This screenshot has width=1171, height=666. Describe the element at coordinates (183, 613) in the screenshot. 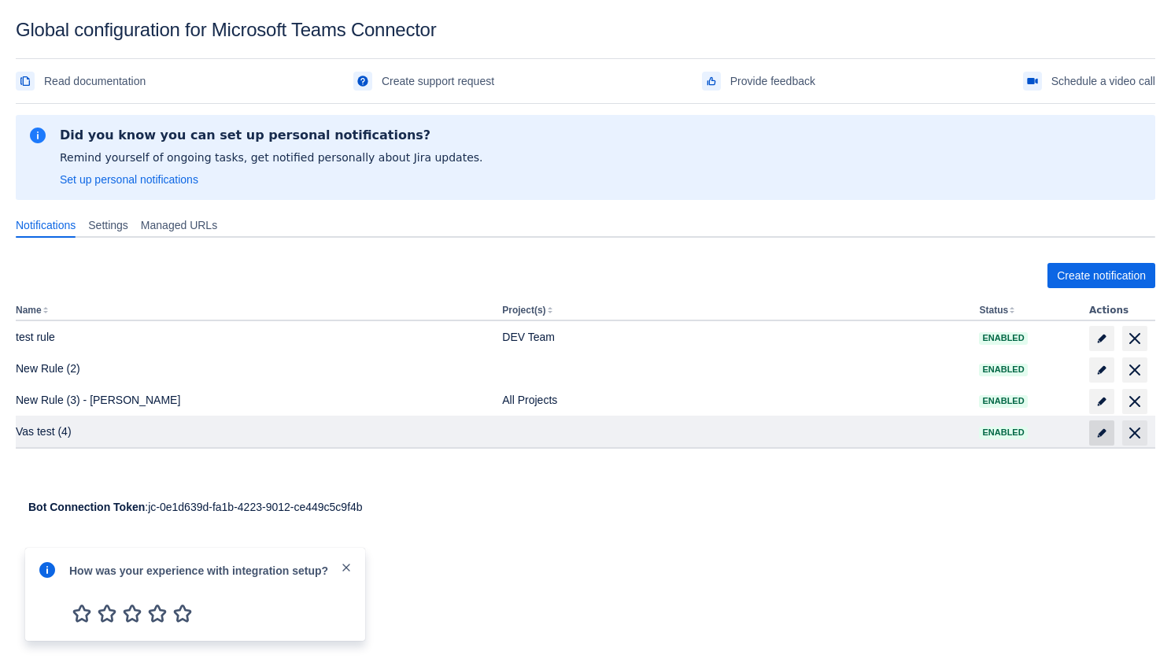

I see `span: 5` at that location.